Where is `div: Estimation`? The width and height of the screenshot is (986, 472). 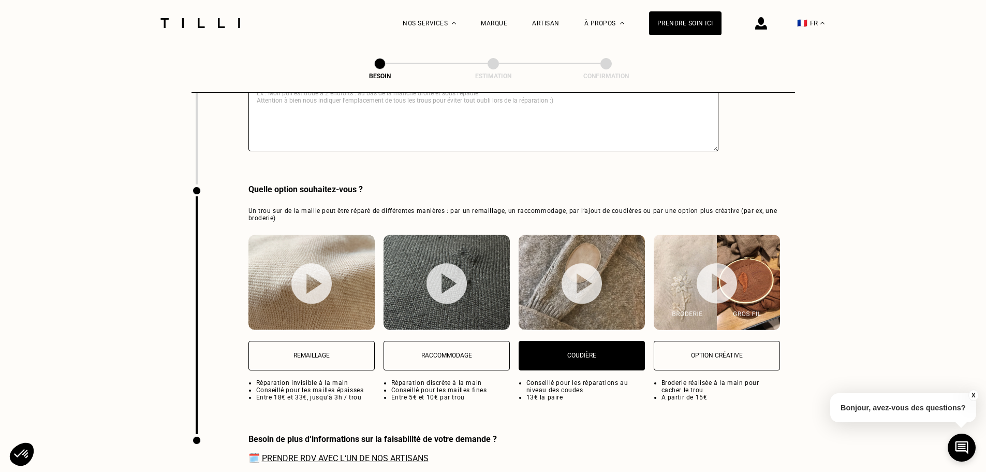
div: Estimation is located at coordinates (493, 76).